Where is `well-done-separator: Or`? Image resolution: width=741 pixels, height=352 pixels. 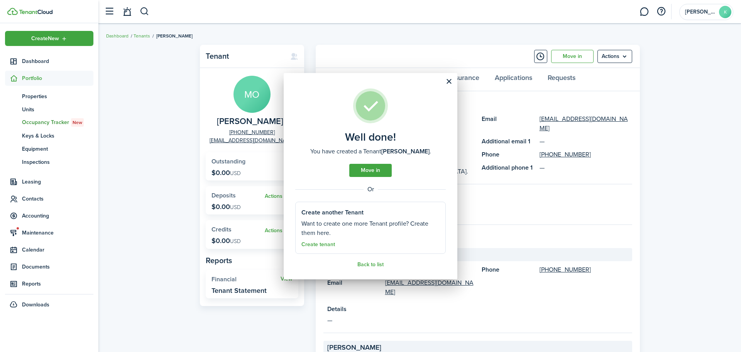 well-done-separator: Or is located at coordinates (371, 189).